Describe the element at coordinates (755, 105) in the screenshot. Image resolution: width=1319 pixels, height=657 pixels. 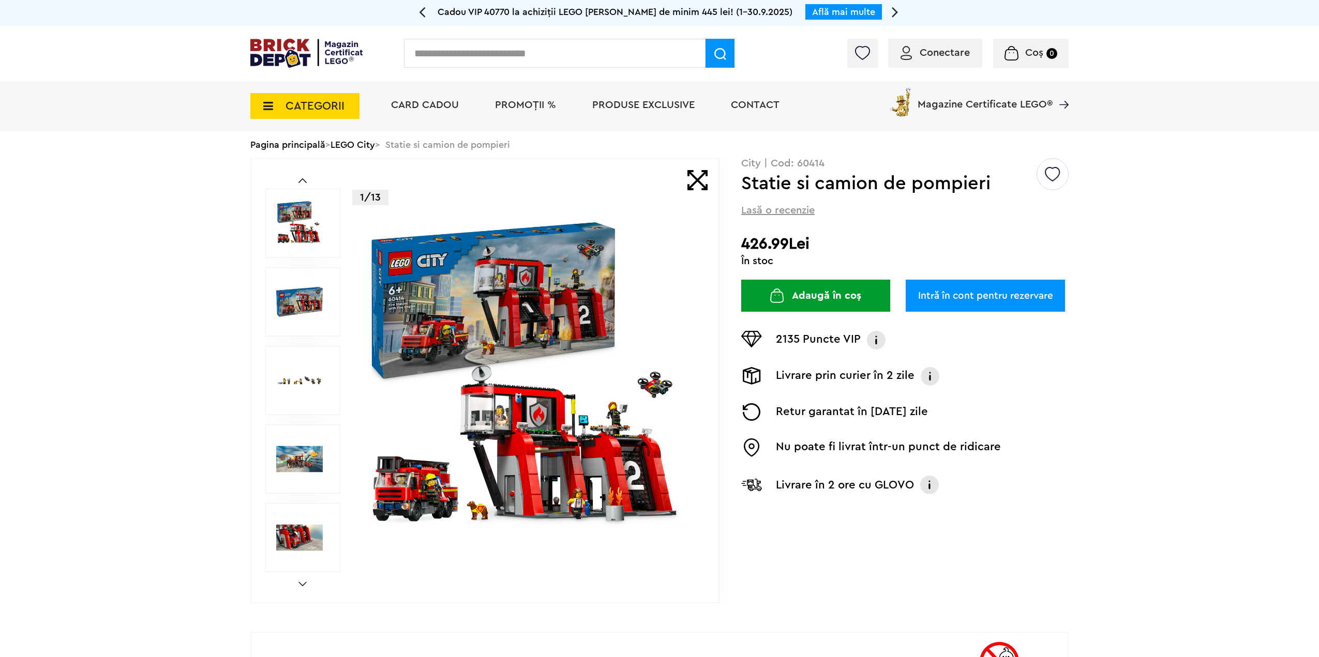
I see `a: Contact` at that location.